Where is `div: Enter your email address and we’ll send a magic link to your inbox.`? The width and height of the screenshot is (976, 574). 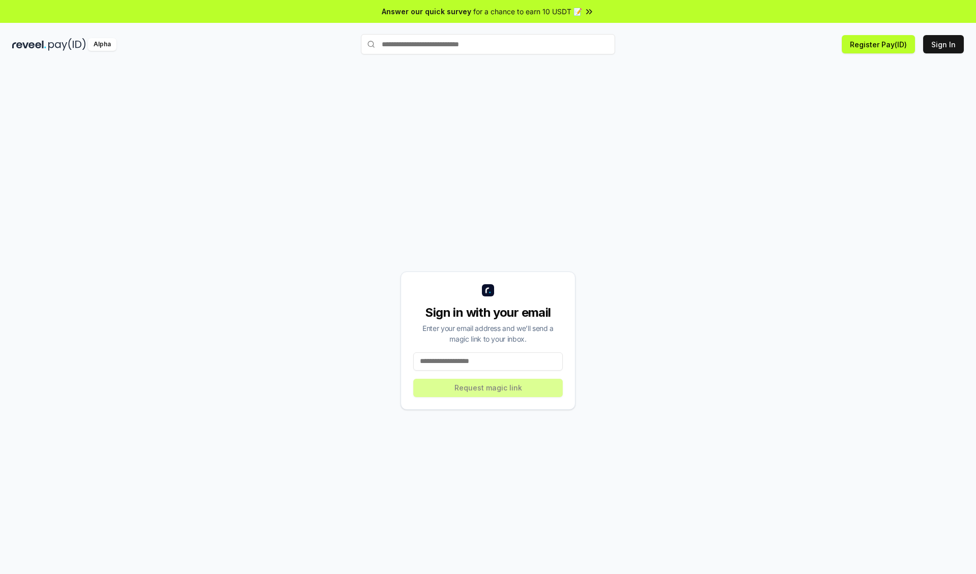
div: Enter your email address and we’ll send a magic link to your inbox. is located at coordinates (488, 333).